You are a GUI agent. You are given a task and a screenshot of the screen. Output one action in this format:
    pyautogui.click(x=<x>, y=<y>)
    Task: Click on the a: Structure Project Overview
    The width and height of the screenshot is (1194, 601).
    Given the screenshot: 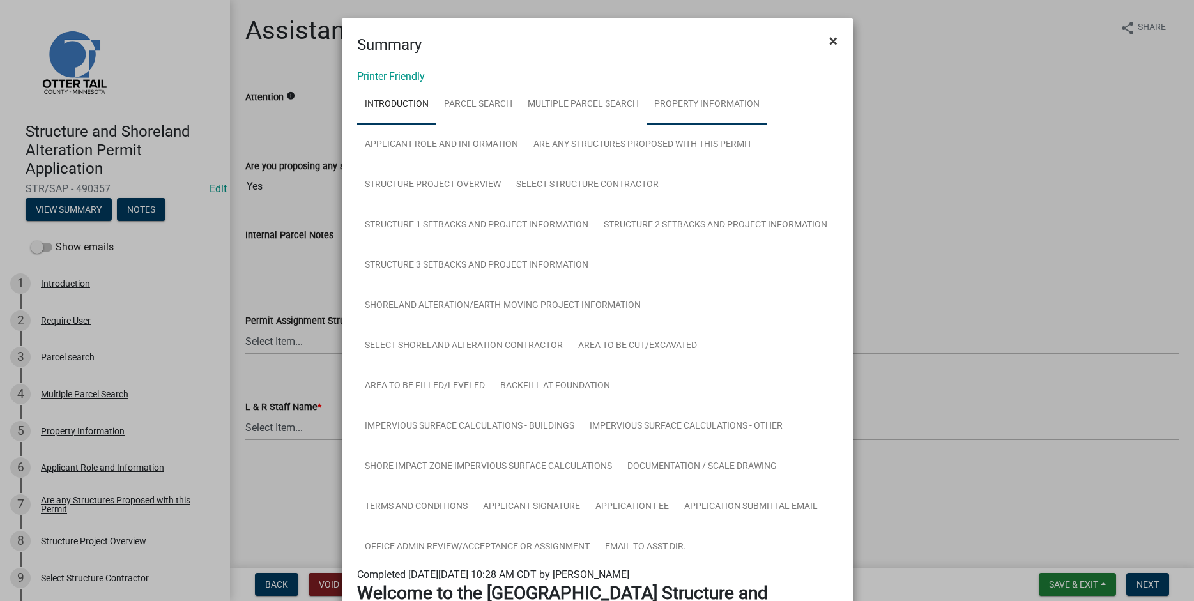 What is the action you would take?
    pyautogui.click(x=432, y=185)
    